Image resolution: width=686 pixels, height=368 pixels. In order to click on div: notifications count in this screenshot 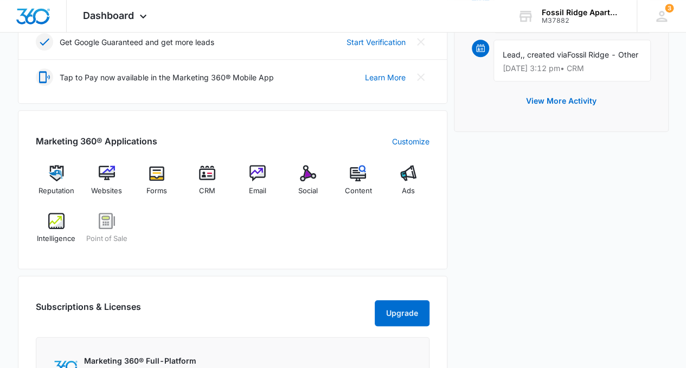, I will do `click(670, 8)`.